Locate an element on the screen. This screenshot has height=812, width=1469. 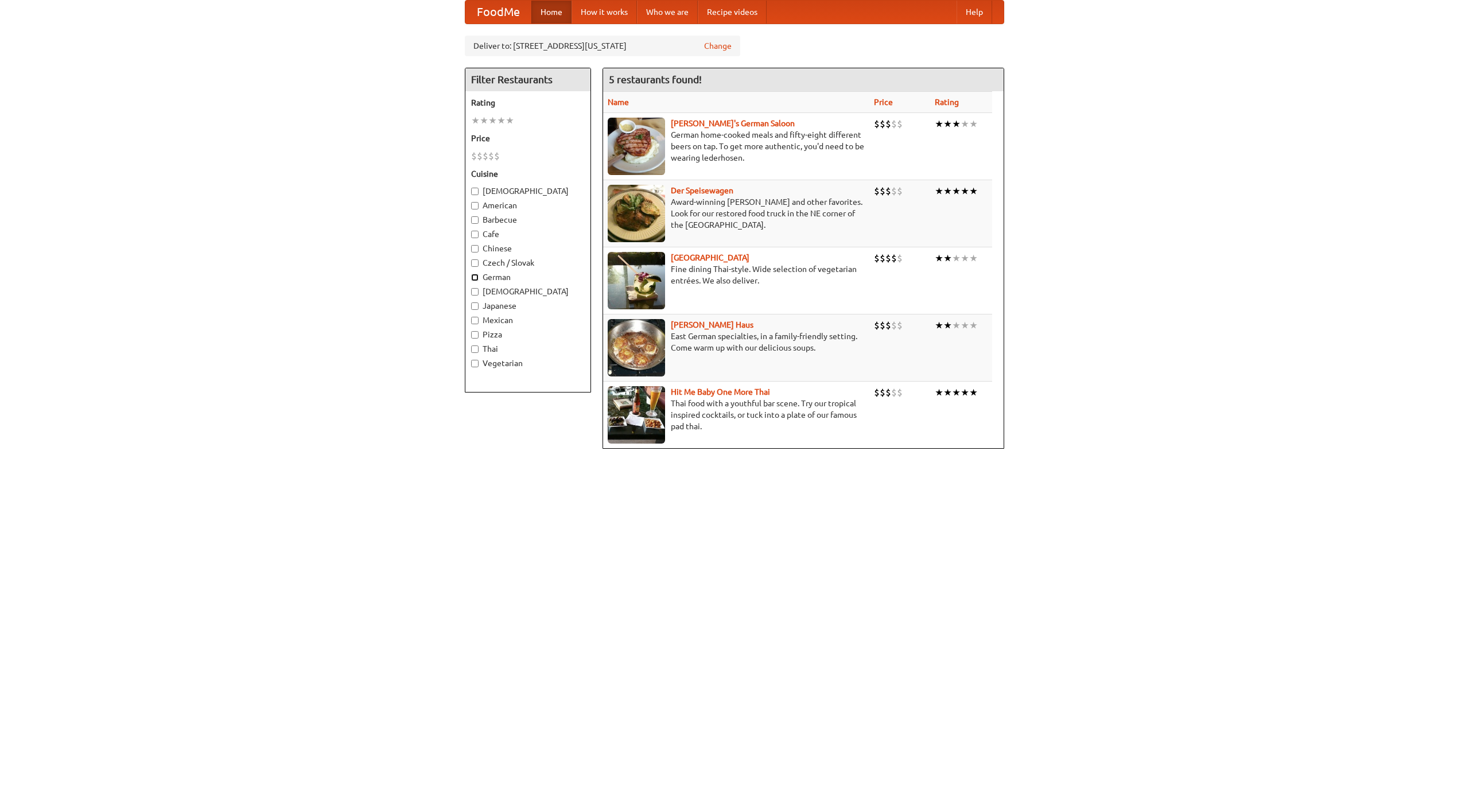
a: Hit Me Baby One More Thai is located at coordinates (720, 392).